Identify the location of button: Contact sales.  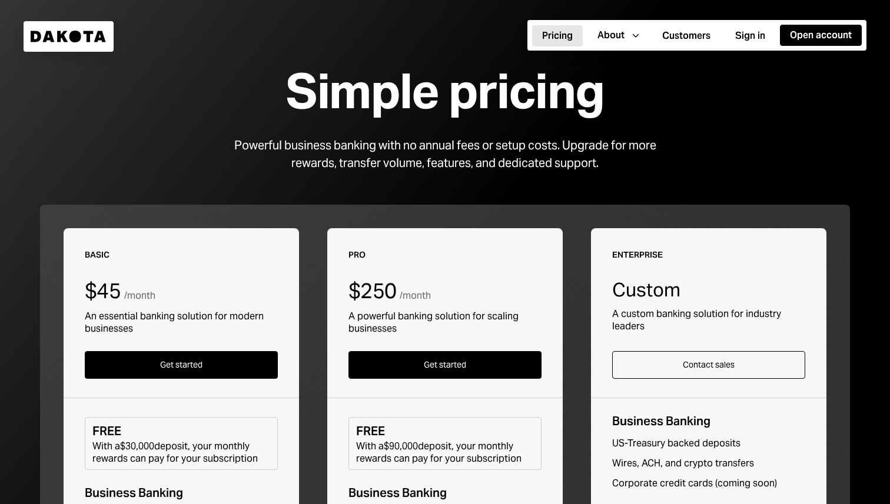
(708, 365).